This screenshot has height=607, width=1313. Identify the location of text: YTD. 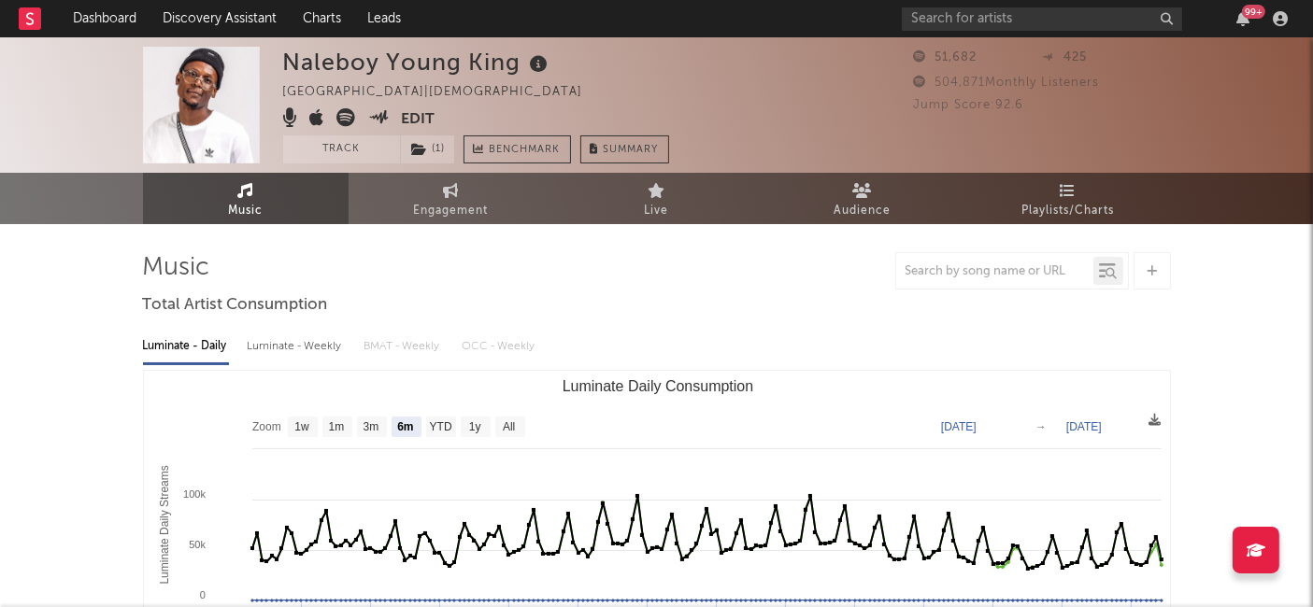
(440, 428).